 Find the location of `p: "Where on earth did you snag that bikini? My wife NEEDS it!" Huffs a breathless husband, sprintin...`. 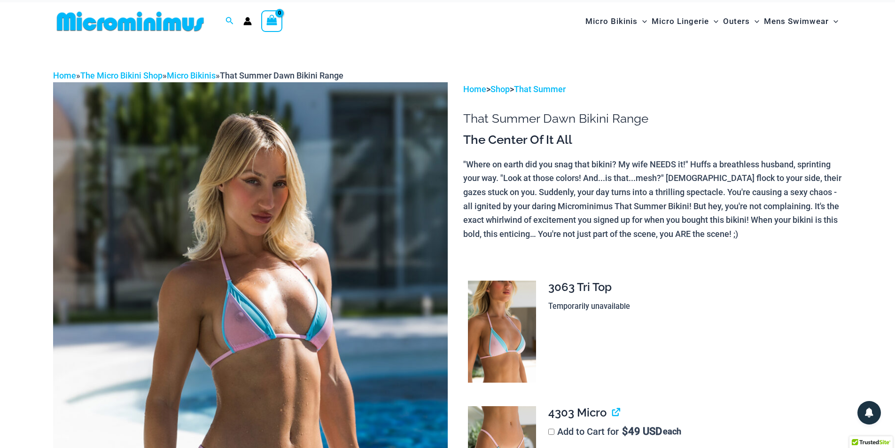

p: "Where on earth did you snag that bikini? My wife NEEDS it!" Huffs a breathless husband, sprintin... is located at coordinates (653, 199).